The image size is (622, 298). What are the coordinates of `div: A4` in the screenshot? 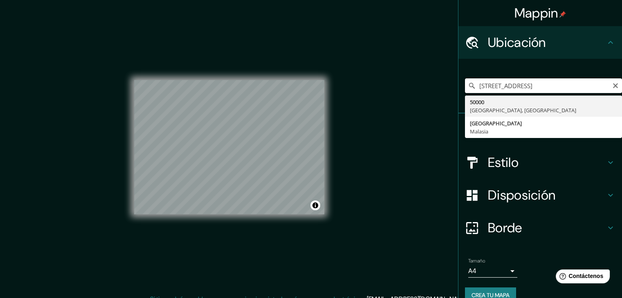 It's located at (493, 271).